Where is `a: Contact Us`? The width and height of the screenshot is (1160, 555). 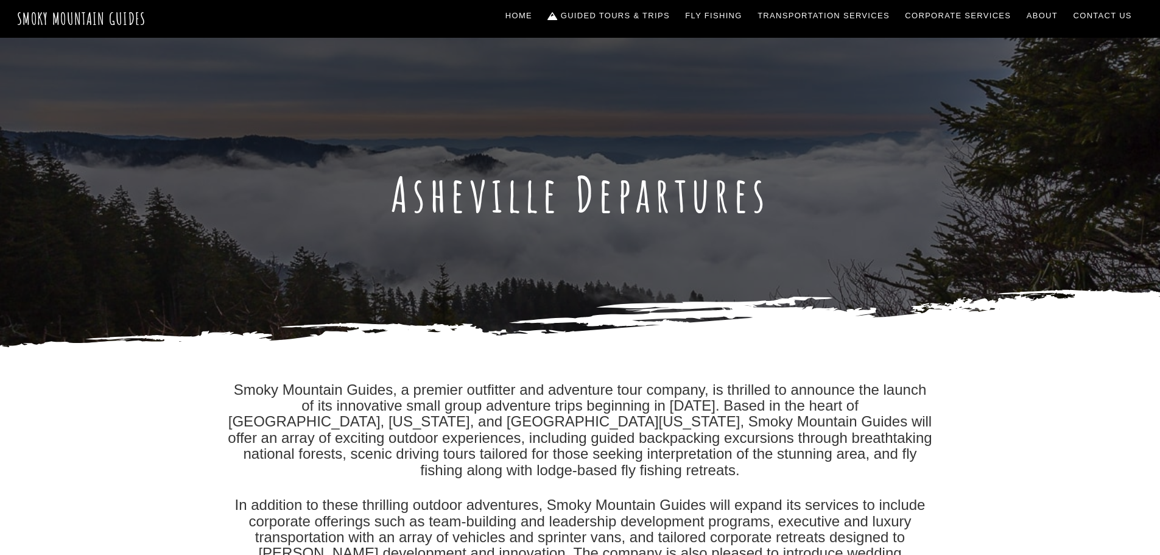
a: Contact Us is located at coordinates (1103, 16).